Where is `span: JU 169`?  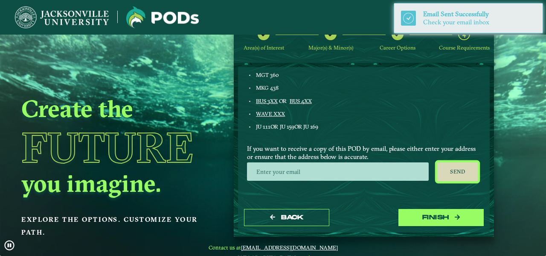
span: JU 169 is located at coordinates (311, 126).